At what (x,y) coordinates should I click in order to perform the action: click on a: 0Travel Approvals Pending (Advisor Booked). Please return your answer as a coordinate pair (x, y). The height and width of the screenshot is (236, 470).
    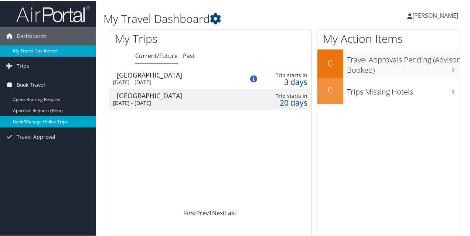
    Looking at the image, I should click on (388, 63).